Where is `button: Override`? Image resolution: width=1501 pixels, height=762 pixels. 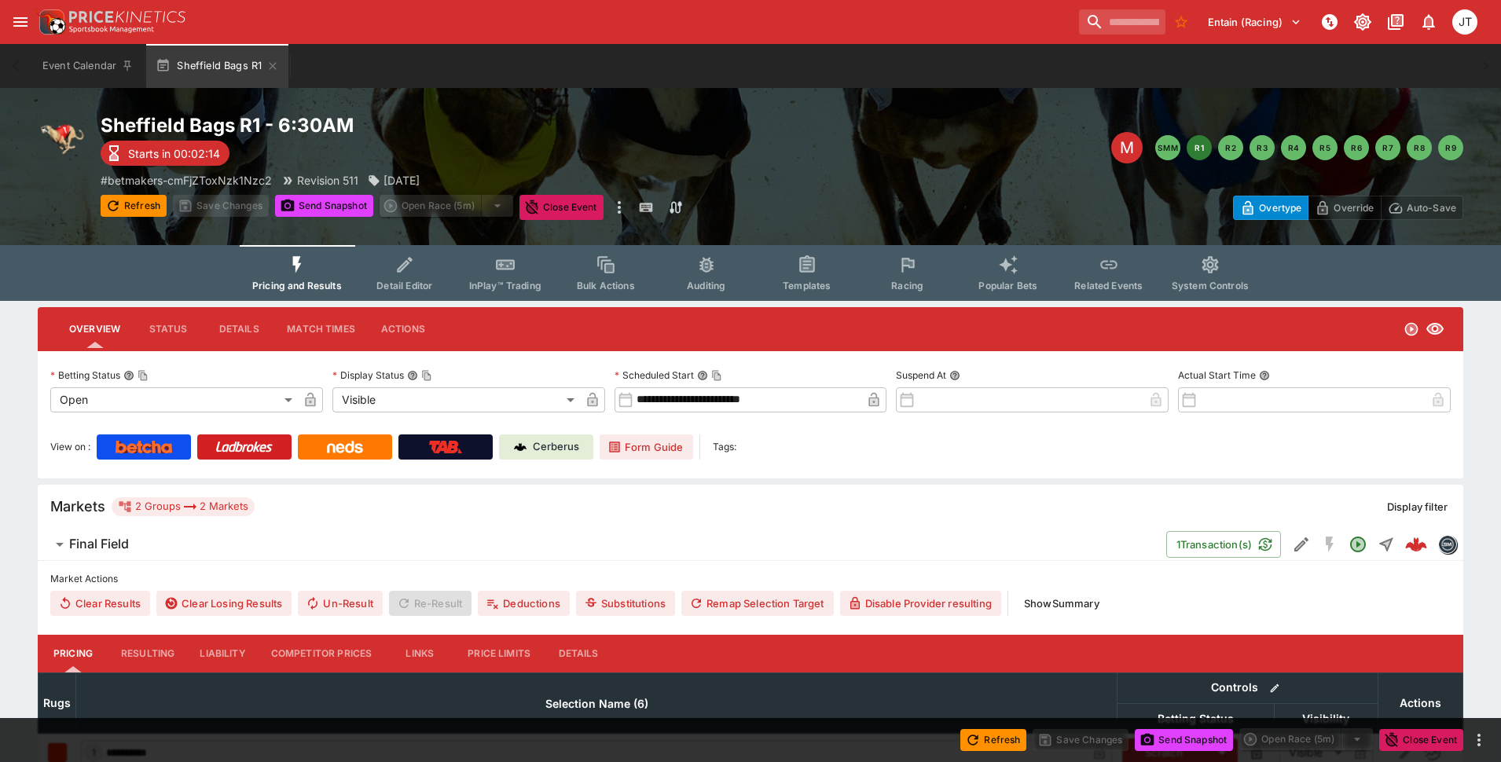 button: Override is located at coordinates (1344, 207).